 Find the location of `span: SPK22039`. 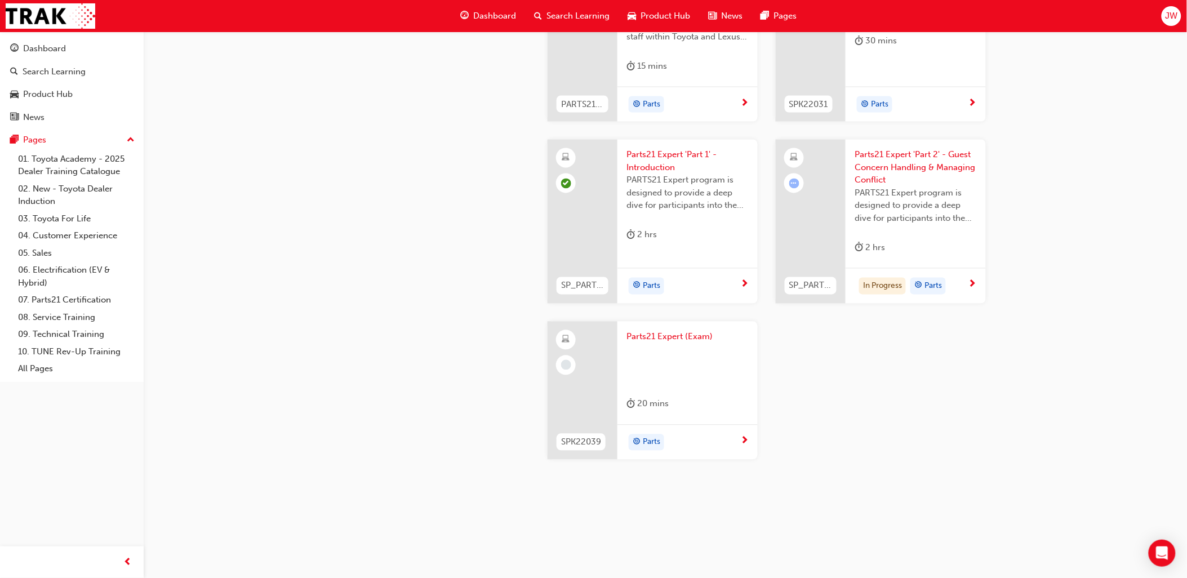

span: SPK22039 is located at coordinates (581, 442).